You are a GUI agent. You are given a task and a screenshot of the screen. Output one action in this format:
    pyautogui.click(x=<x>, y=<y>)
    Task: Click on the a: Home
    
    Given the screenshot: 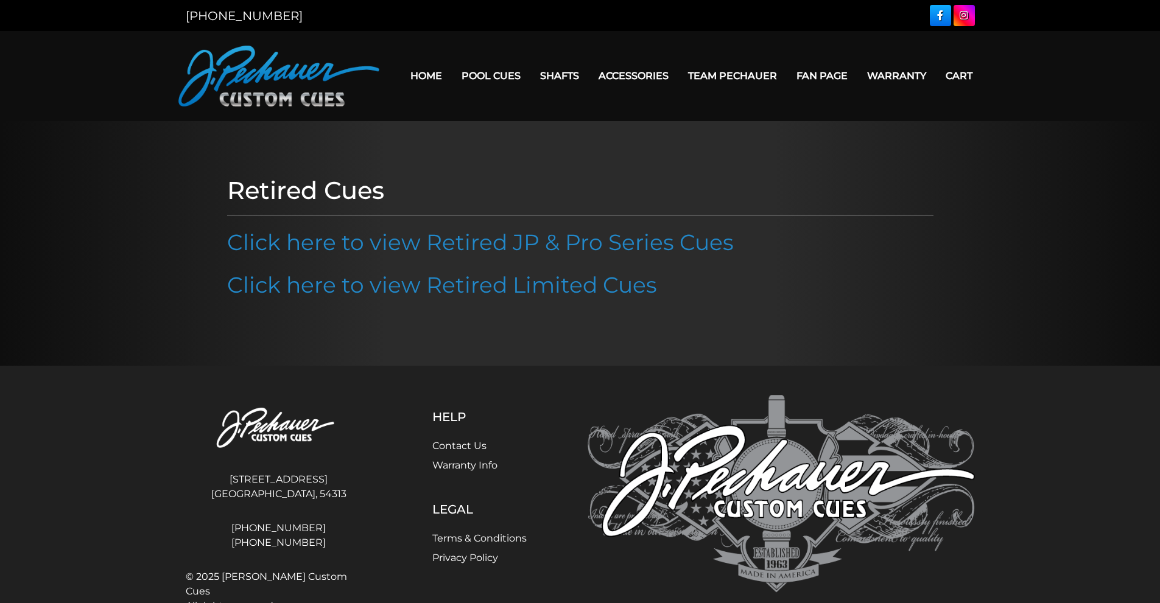 What is the action you would take?
    pyautogui.click(x=426, y=75)
    